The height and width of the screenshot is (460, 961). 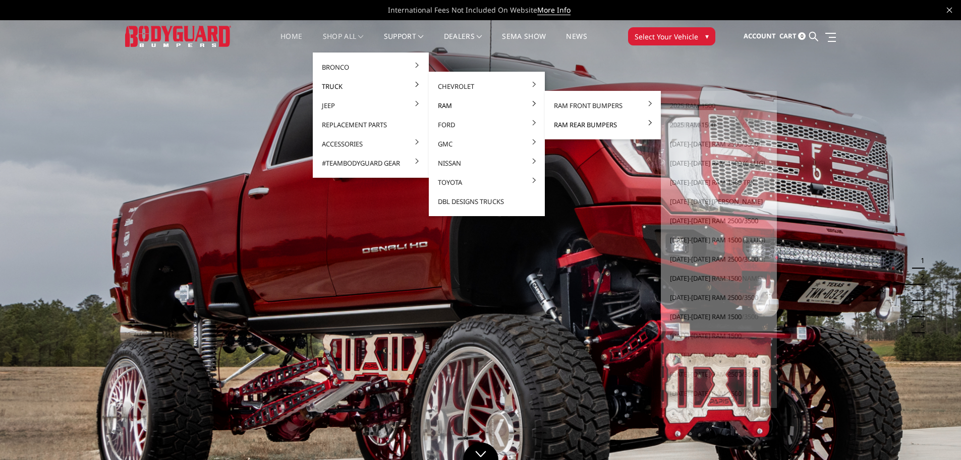 What do you see at coordinates (178, 36) in the screenshot?
I see `img: BODYGUARD BUMPERS` at bounding box center [178, 36].